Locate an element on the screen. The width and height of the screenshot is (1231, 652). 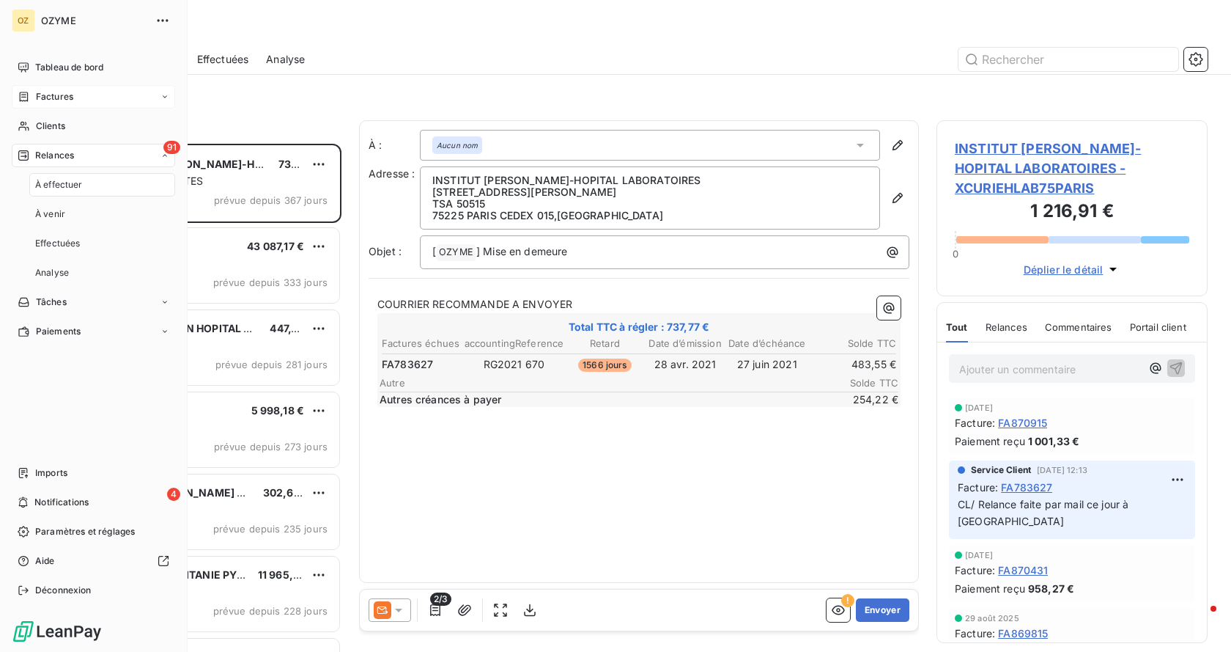
th: Solde TTC is located at coordinates (853, 343).